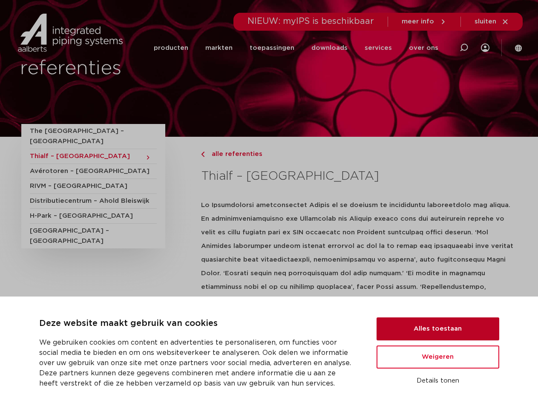 This screenshot has height=409, width=538. I want to click on a: producten, so click(171, 48).